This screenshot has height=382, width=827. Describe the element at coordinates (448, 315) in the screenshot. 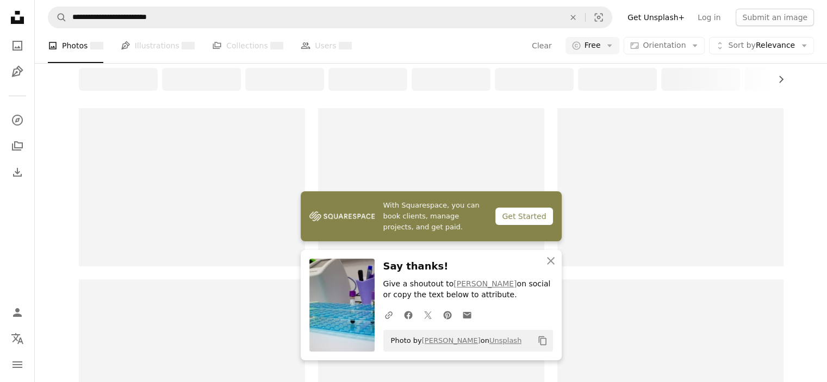

I see `a: Share on Pinterest` at that location.